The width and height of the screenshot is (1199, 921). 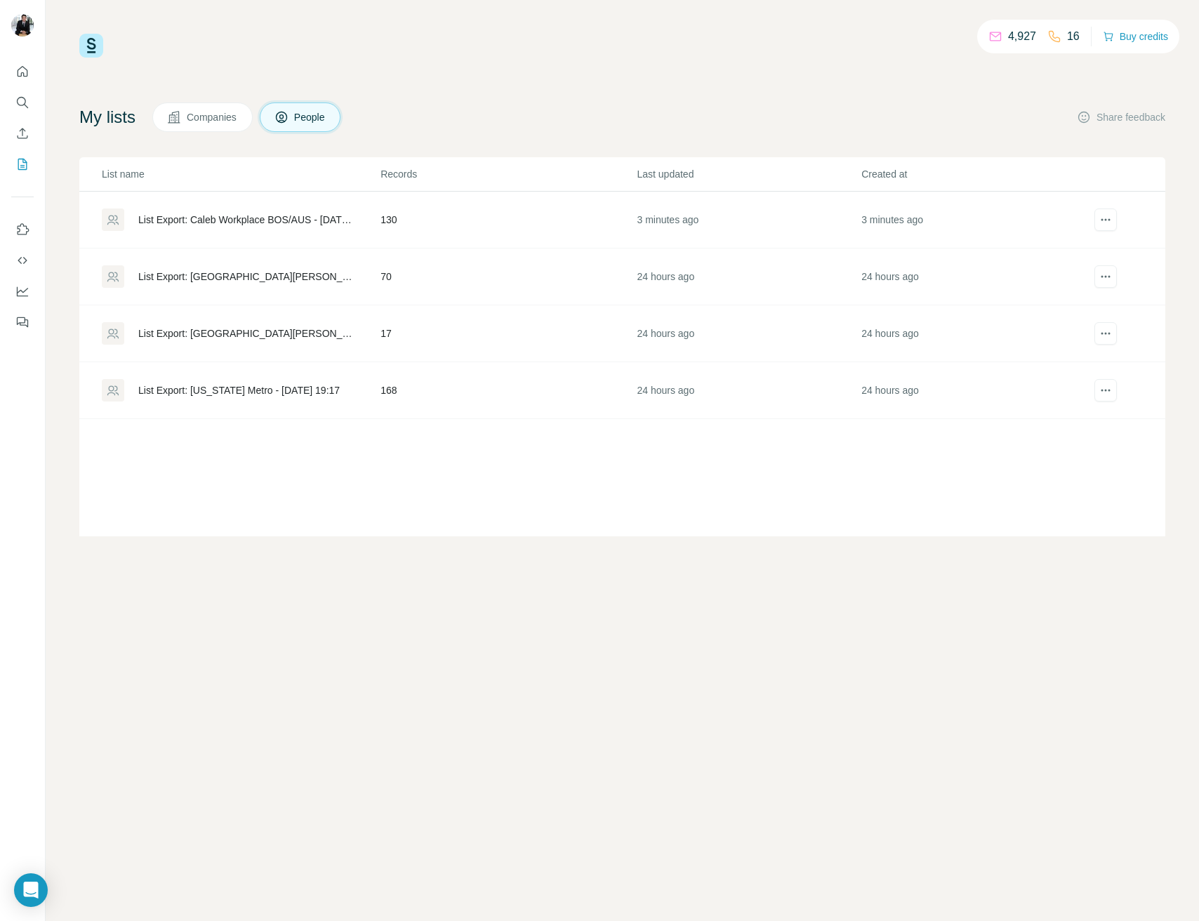 What do you see at coordinates (508, 390) in the screenshot?
I see `td: 168` at bounding box center [508, 390].